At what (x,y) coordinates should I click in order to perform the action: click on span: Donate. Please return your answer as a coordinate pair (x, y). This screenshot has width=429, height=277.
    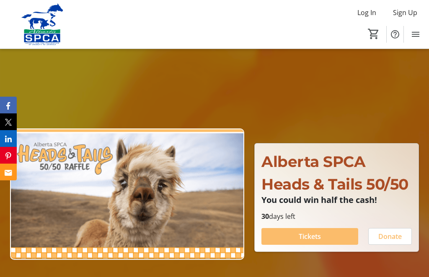
    Looking at the image, I should click on (390, 237).